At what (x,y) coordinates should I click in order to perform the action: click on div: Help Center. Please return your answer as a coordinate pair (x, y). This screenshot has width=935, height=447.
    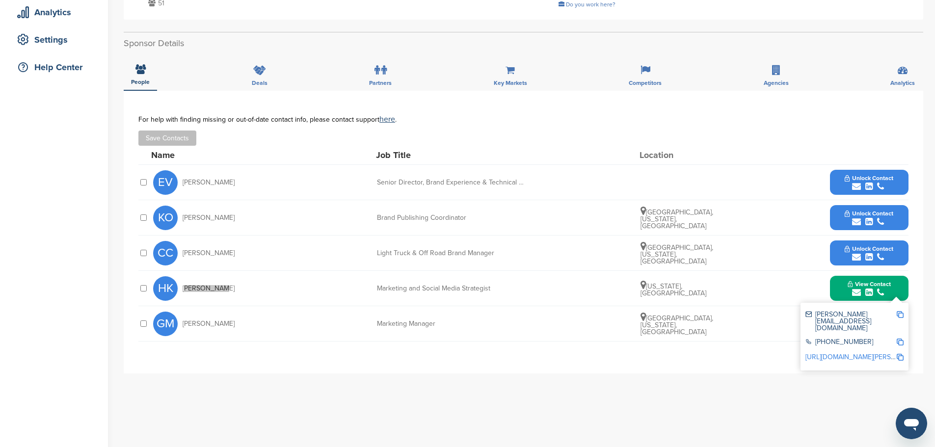
    Looking at the image, I should click on (56, 67).